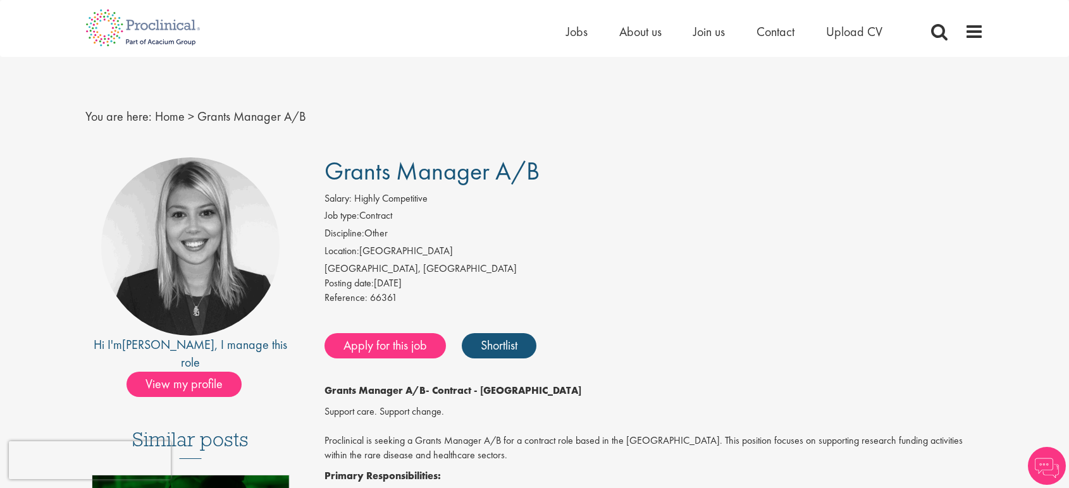 This screenshot has height=488, width=1069. Describe the element at coordinates (346, 298) in the screenshot. I see `label: Reference:` at that location.